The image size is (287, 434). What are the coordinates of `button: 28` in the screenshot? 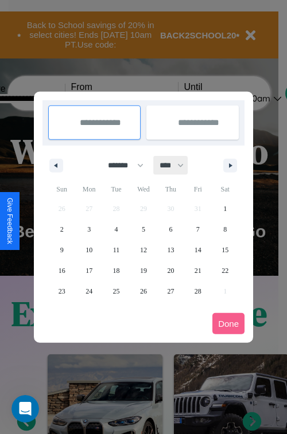 It's located at (197, 291).